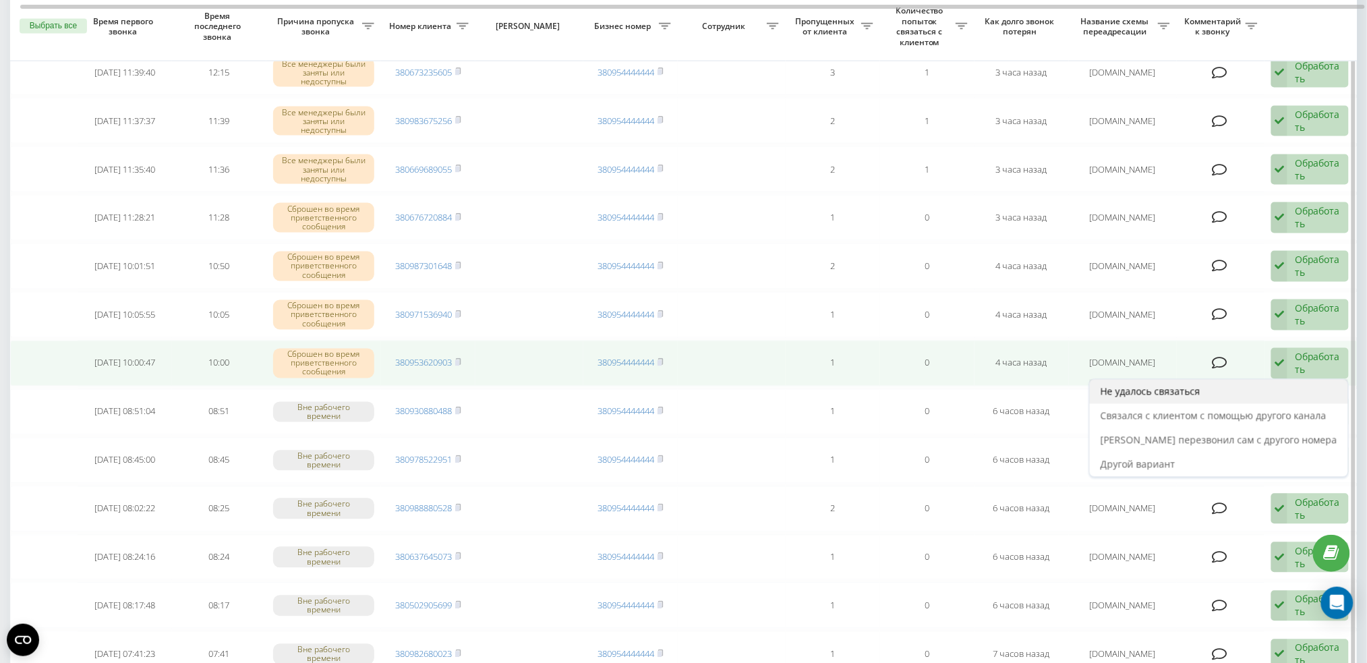  What do you see at coordinates (424, 72) in the screenshot?
I see `a: 380673235605` at bounding box center [424, 72].